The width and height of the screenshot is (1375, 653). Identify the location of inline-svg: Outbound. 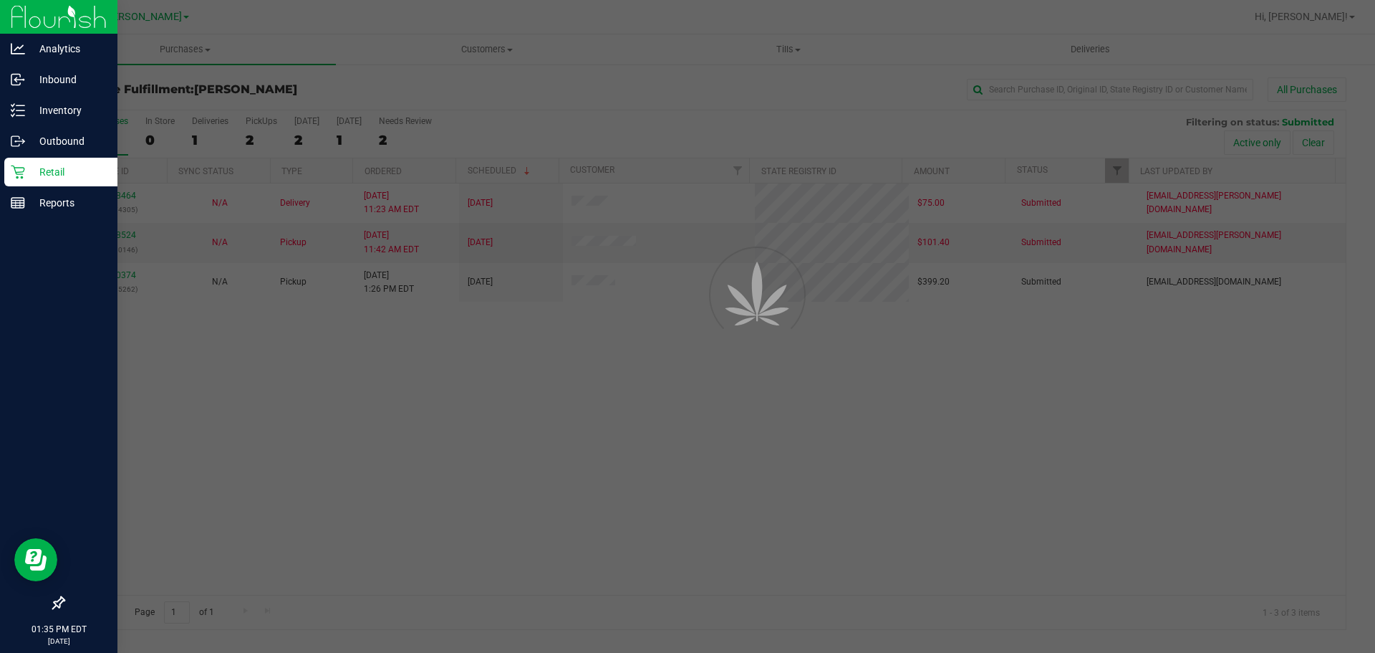
(18, 141).